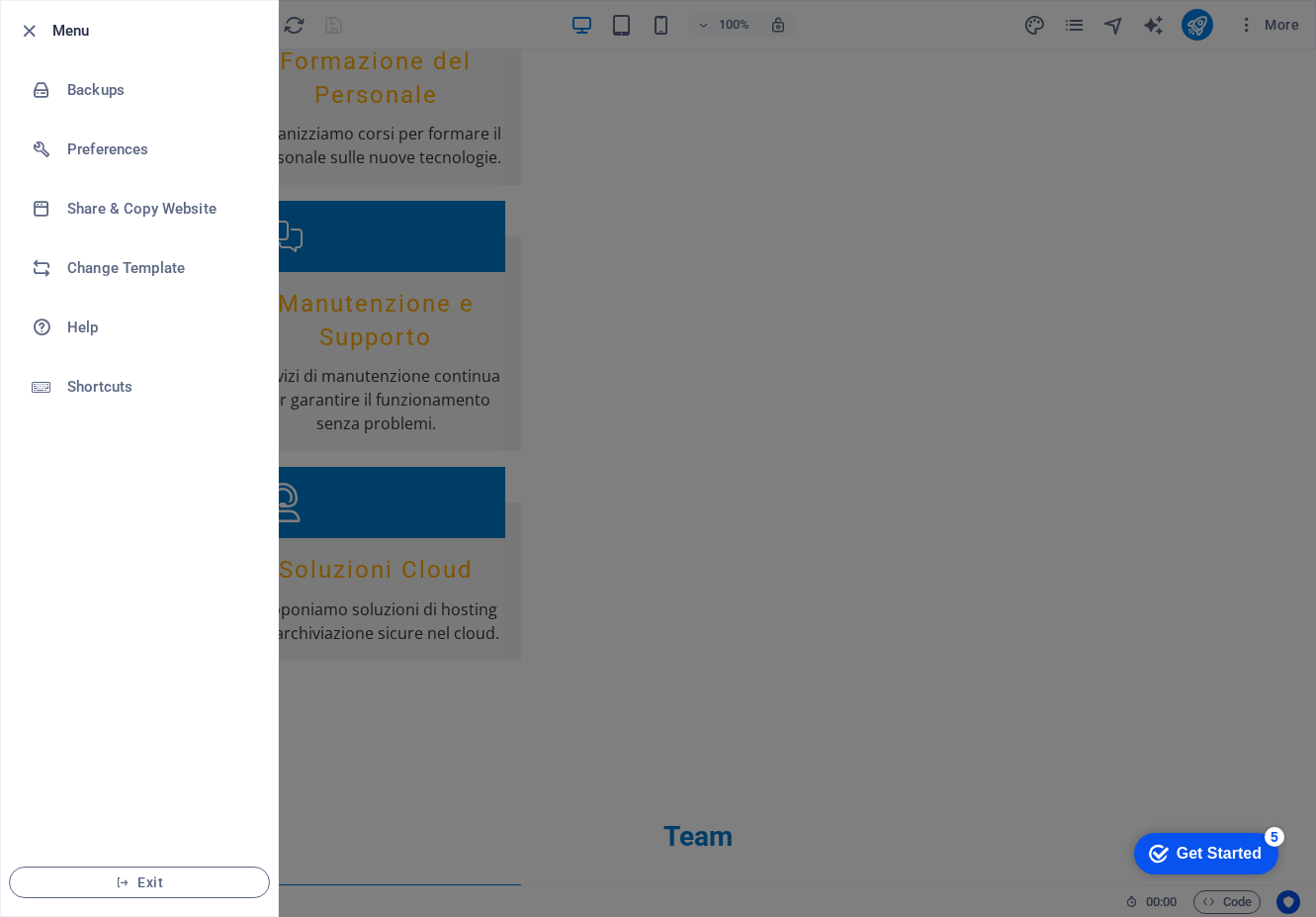 The image size is (1316, 917). What do you see at coordinates (158, 387) in the screenshot?
I see `h6: Shortcuts` at bounding box center [158, 387].